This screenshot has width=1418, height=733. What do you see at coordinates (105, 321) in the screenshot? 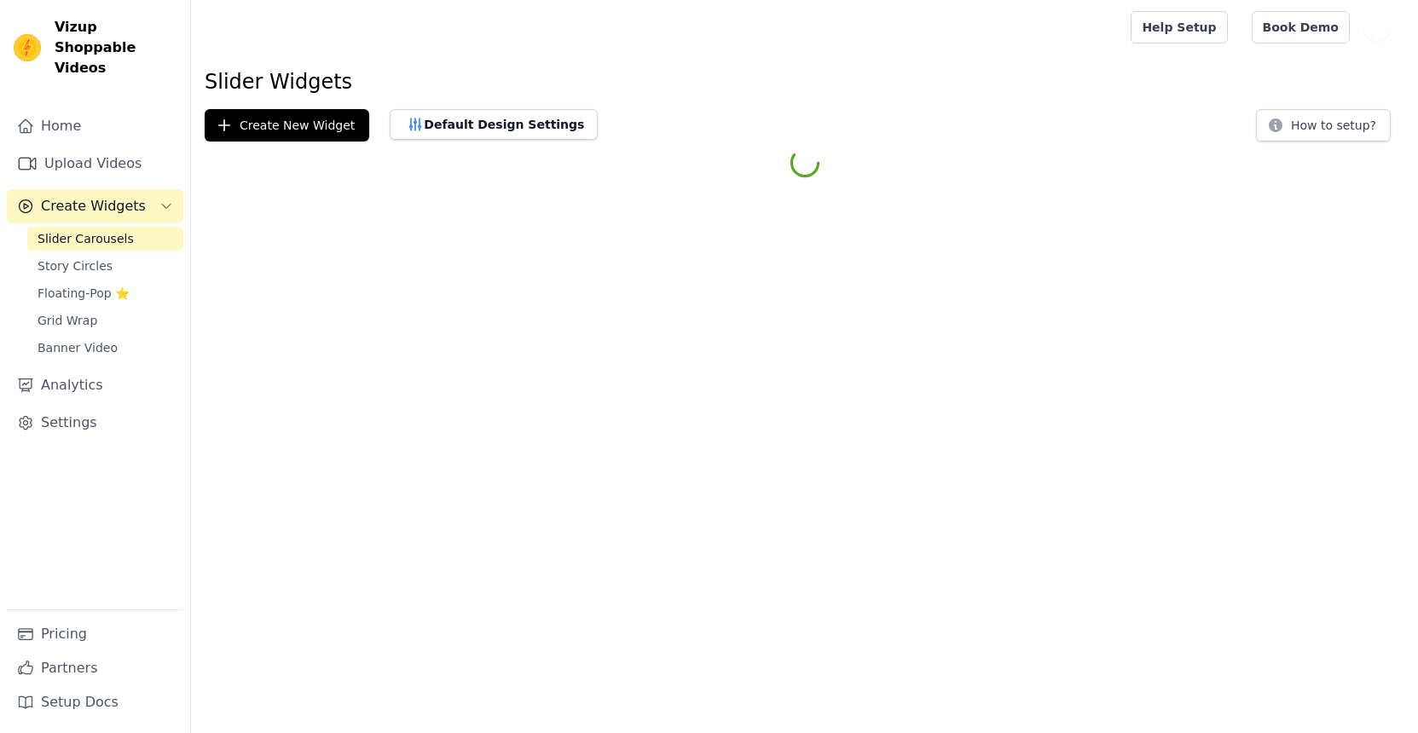
I see `a: Grid Wrap` at bounding box center [105, 321].